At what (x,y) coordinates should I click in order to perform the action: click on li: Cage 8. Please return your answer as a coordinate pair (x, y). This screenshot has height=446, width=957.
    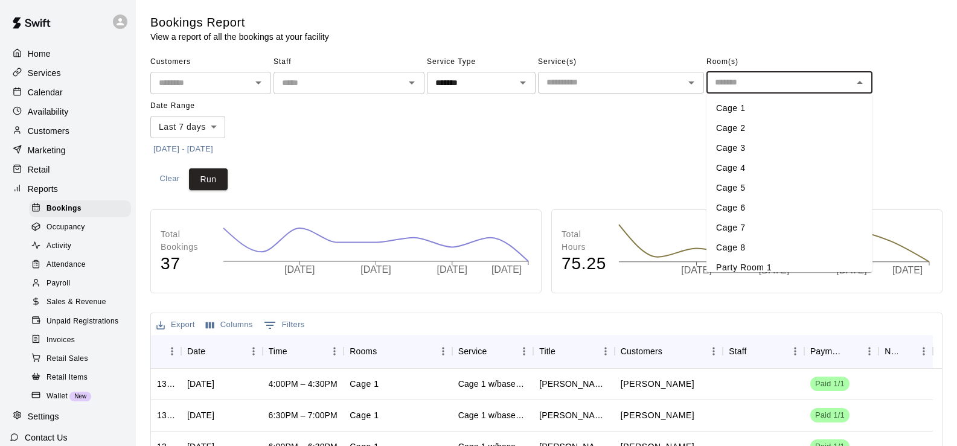
    Looking at the image, I should click on (789, 248).